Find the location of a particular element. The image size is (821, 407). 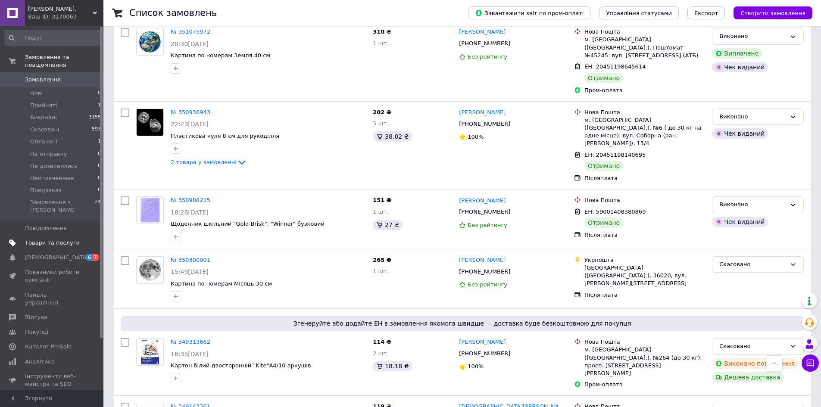

div: Післяплата is located at coordinates (645, 179).